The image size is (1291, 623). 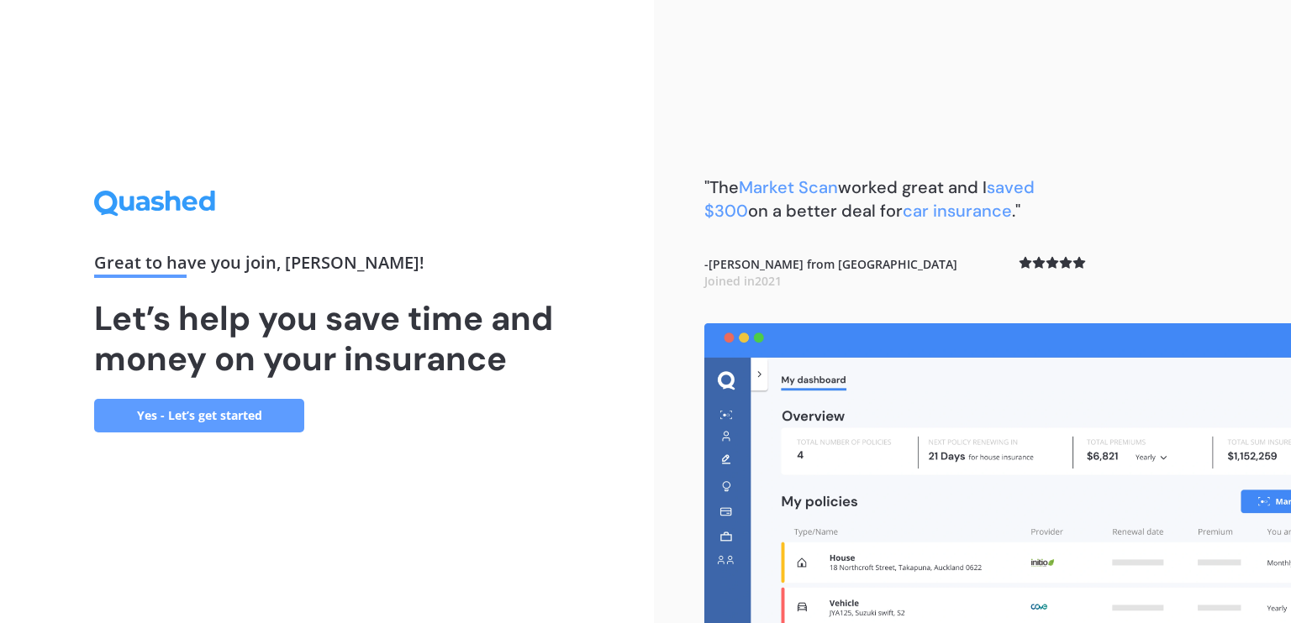 I want to click on span: Market Scan, so click(x=788, y=187).